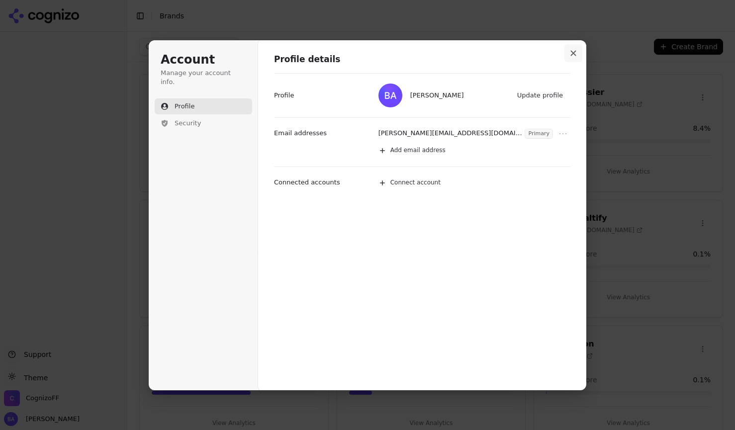  What do you see at coordinates (203, 123) in the screenshot?
I see `button: Security` at bounding box center [203, 123].